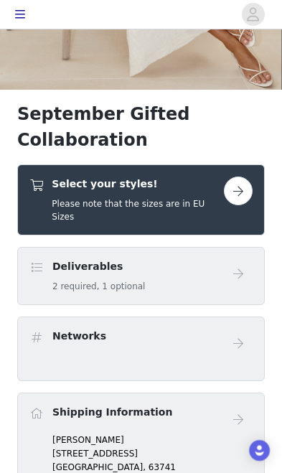  I want to click on h1: September Gifted Collaboration, so click(141, 127).